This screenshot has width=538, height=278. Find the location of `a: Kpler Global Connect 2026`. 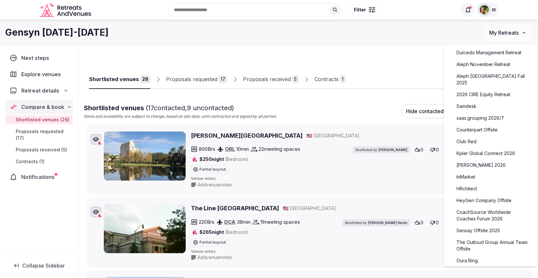

a: Kpler Global Connect 2026 is located at coordinates (491, 154).